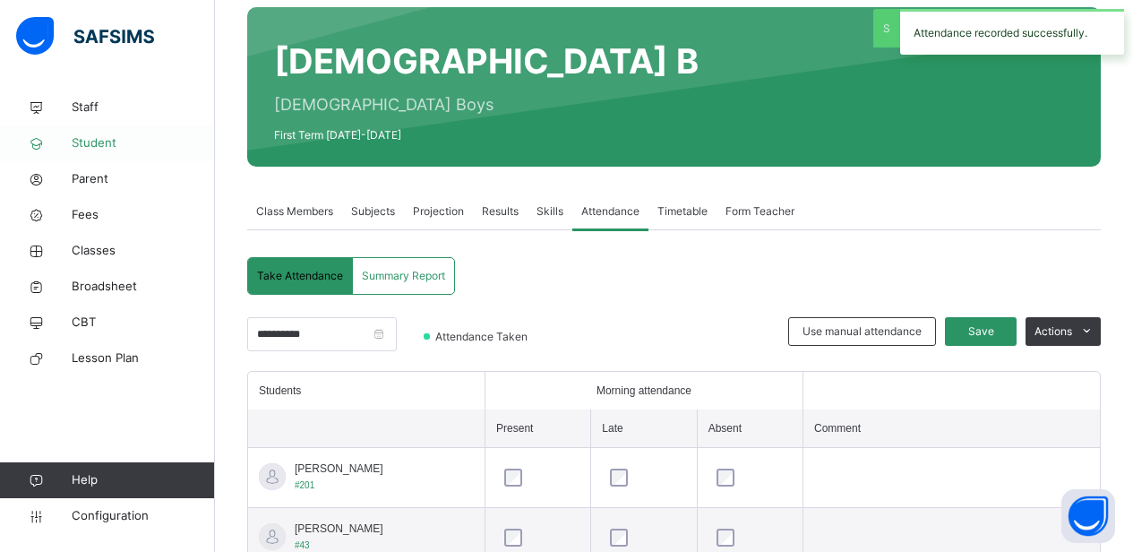  What do you see at coordinates (295, 211) in the screenshot?
I see `span: Class Members` at bounding box center [295, 211].